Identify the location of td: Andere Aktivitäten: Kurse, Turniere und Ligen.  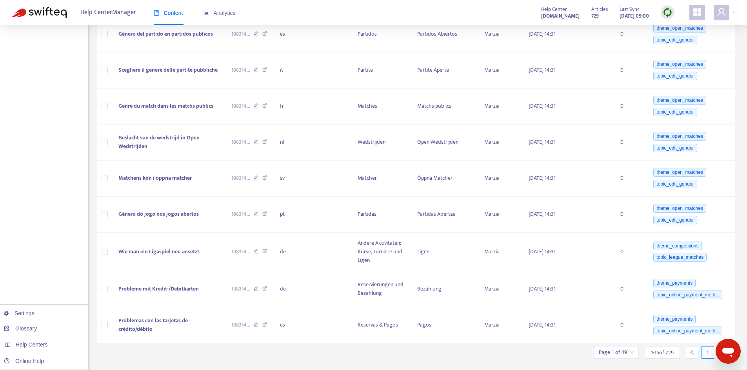
(381, 252).